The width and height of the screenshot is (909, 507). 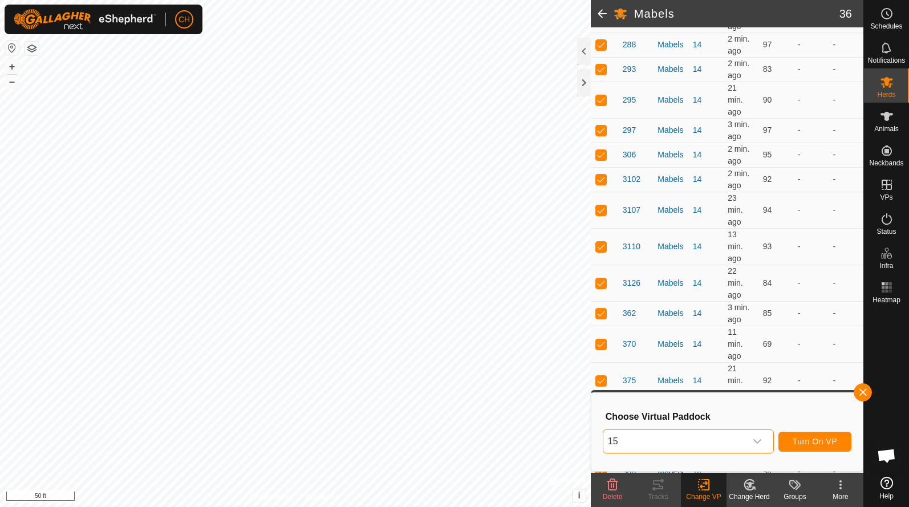 I want to click on span: Heatmap, so click(x=886, y=300).